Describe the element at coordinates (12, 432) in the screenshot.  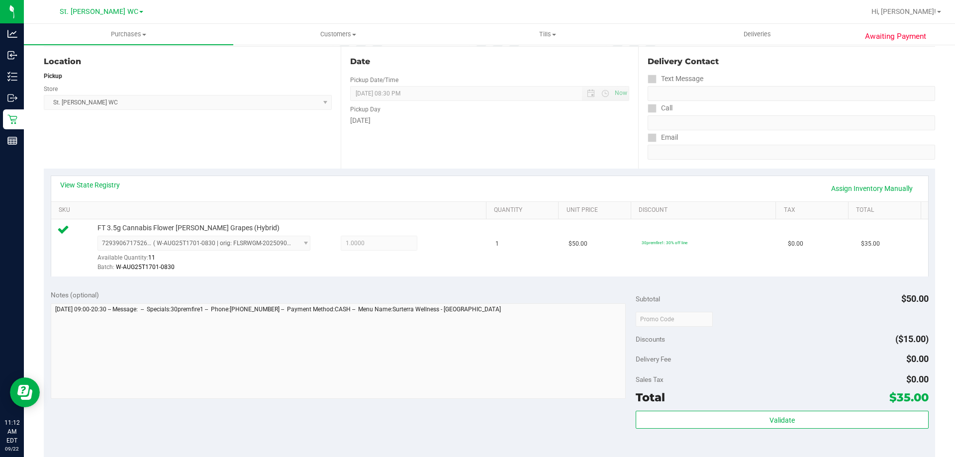
I see `p: 11:12 AM EDT` at that location.